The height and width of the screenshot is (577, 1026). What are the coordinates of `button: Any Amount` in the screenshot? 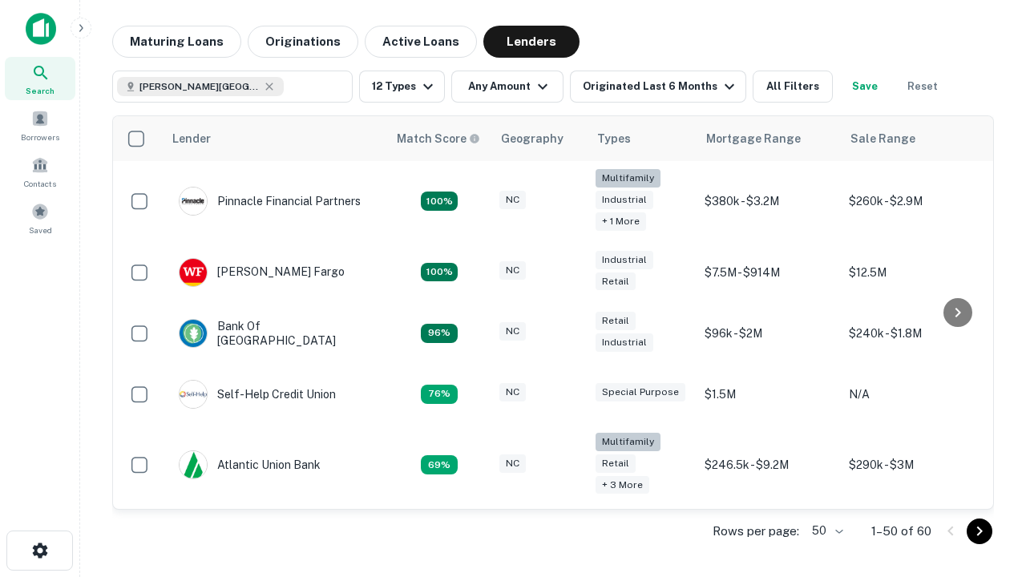 It's located at (508, 87).